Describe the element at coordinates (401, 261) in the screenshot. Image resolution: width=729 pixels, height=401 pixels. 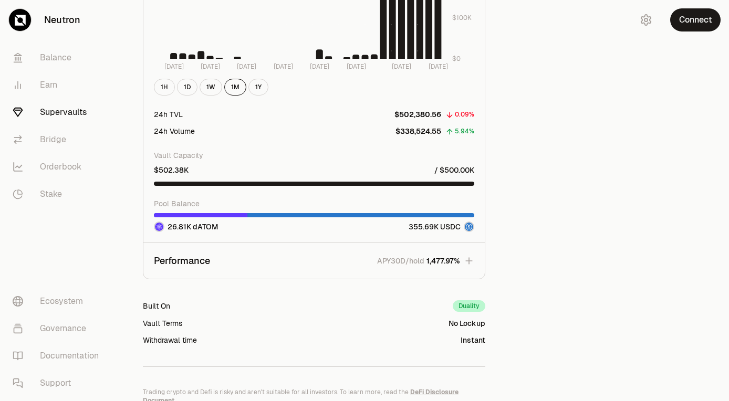
I see `p: APY30D/hold` at that location.